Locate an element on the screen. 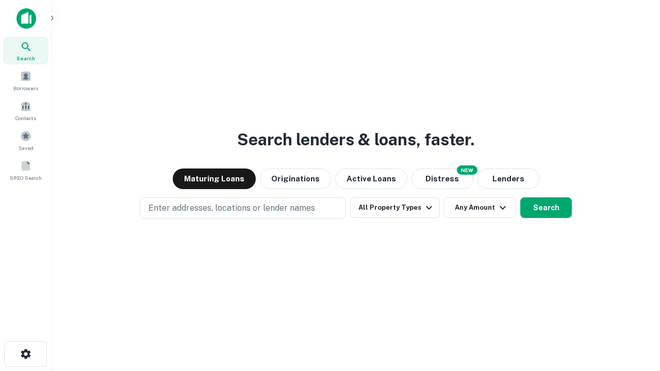 Image resolution: width=660 pixels, height=371 pixels. a: Search is located at coordinates (26, 51).